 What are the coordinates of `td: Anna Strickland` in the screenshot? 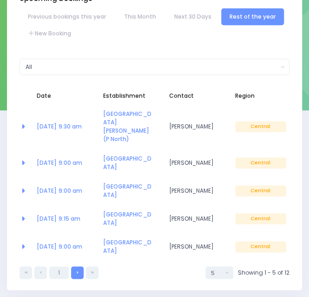 It's located at (197, 219).